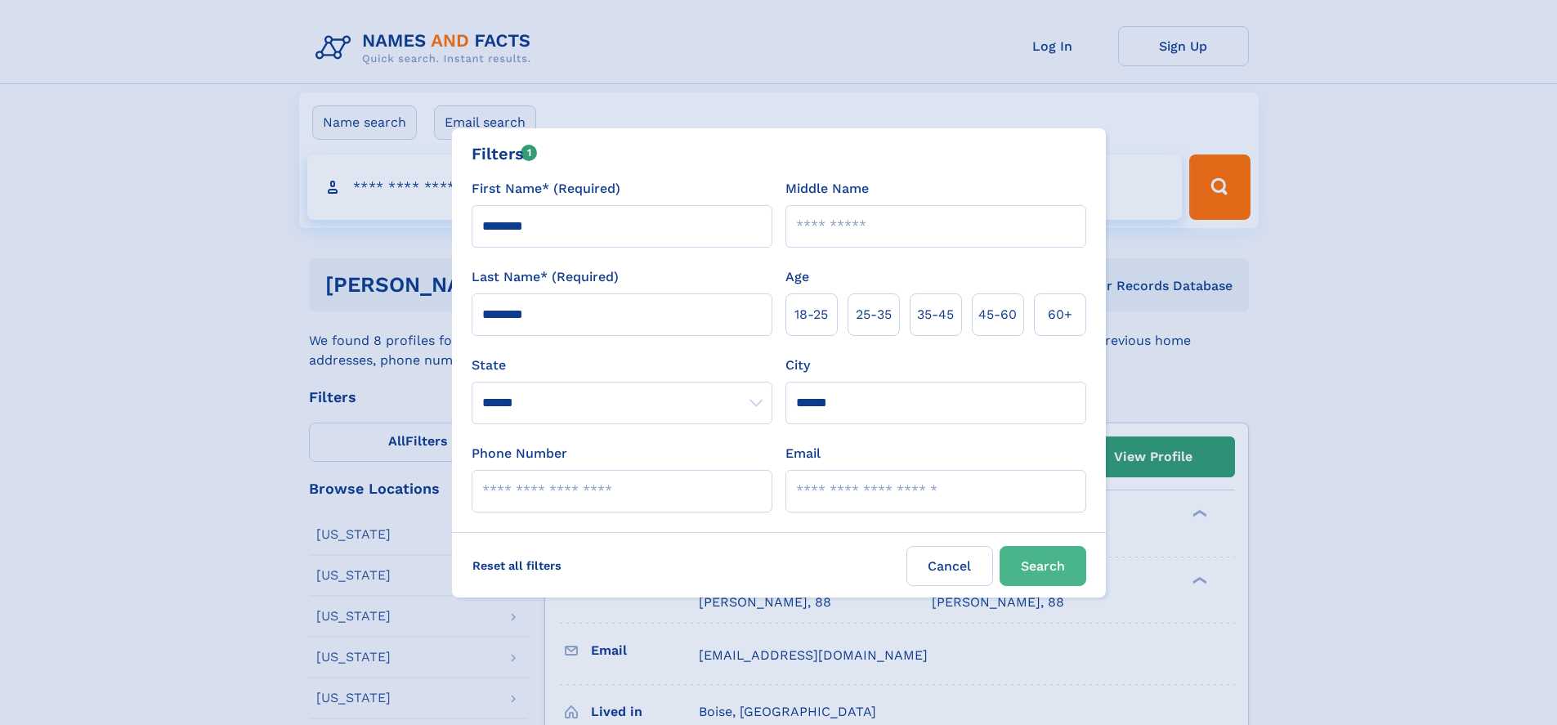  I want to click on label: Age, so click(797, 277).